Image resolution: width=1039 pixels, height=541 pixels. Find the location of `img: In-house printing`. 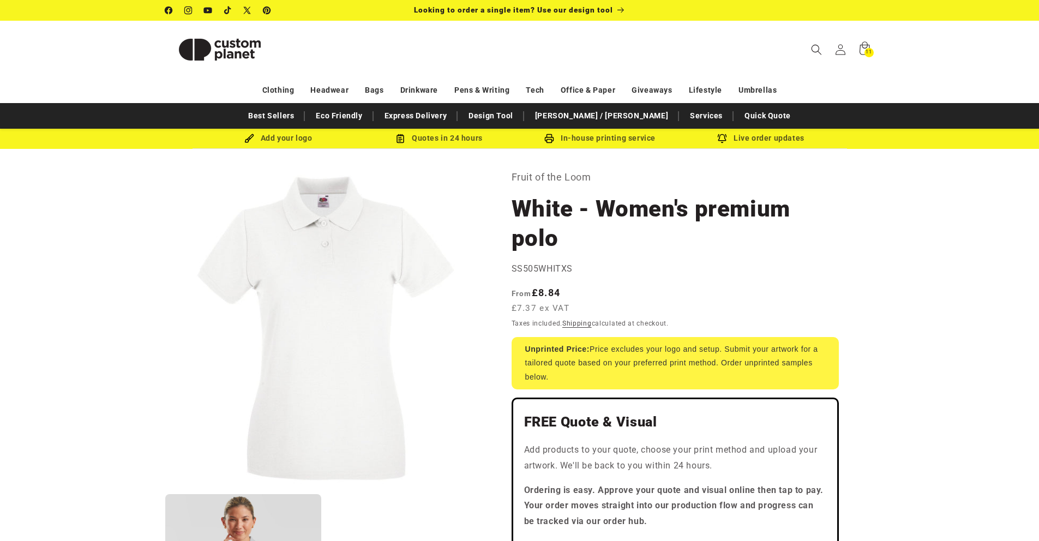

img: In-house printing is located at coordinates (549, 139).